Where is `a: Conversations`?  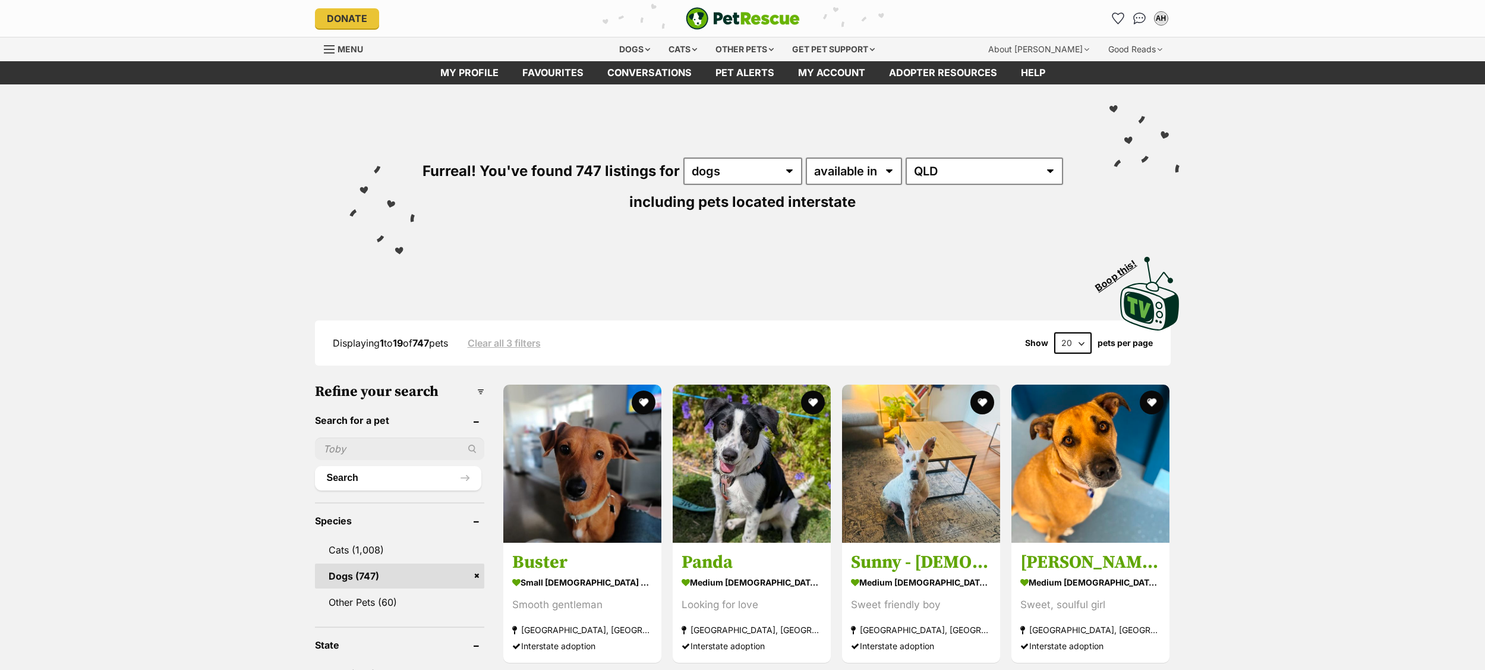
a: Conversations is located at coordinates (1140, 18).